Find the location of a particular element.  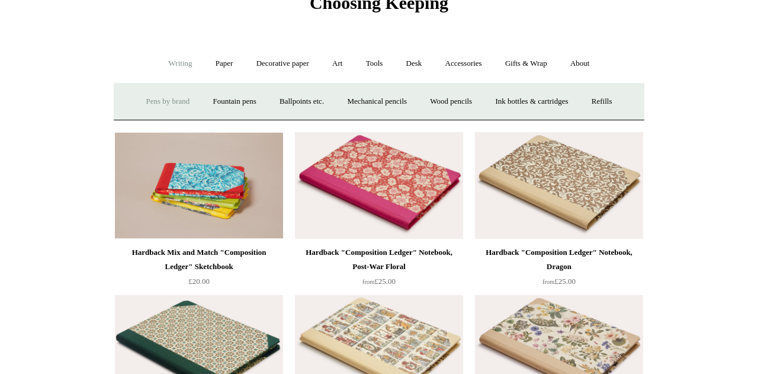

img: Hardback "Composition Ledger" Notebook, Post-War Floral is located at coordinates (379, 185).